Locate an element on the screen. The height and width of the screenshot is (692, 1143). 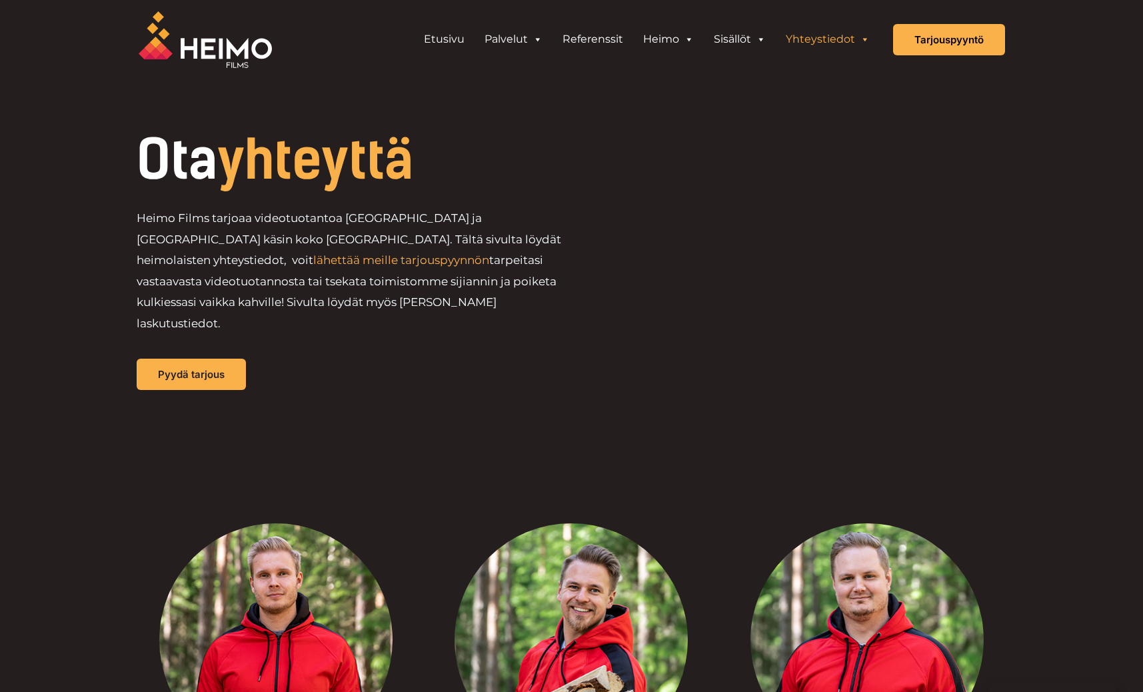
span: yhteyttä is located at coordinates (315, 160).